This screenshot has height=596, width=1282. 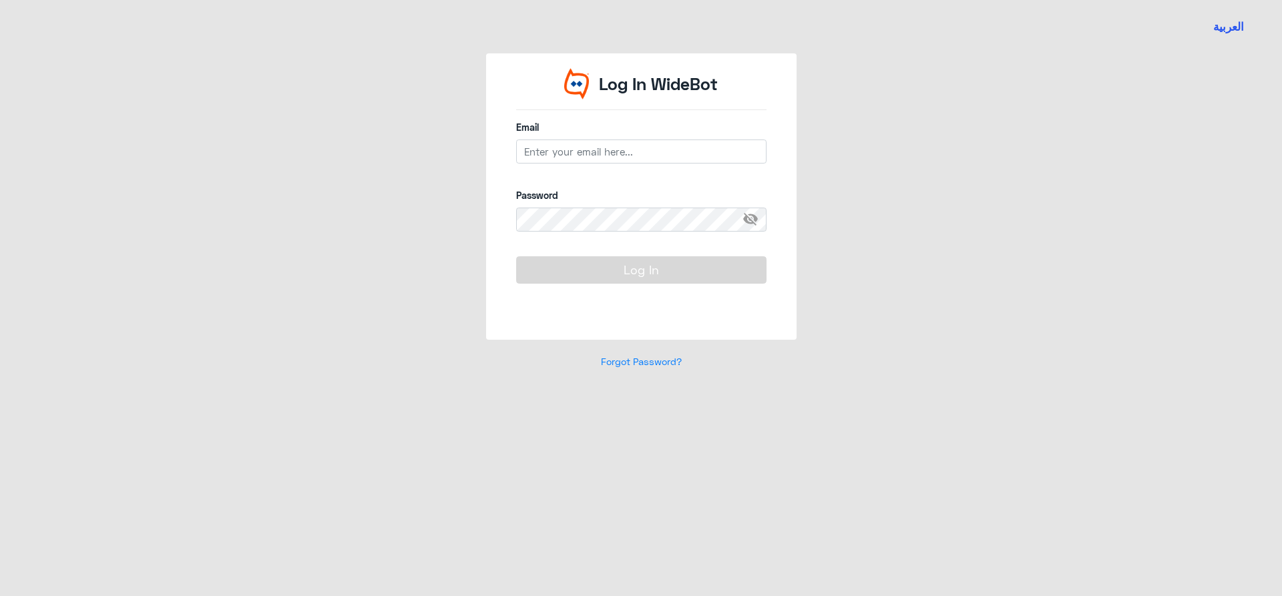 I want to click on a: Switch language, so click(x=1228, y=27).